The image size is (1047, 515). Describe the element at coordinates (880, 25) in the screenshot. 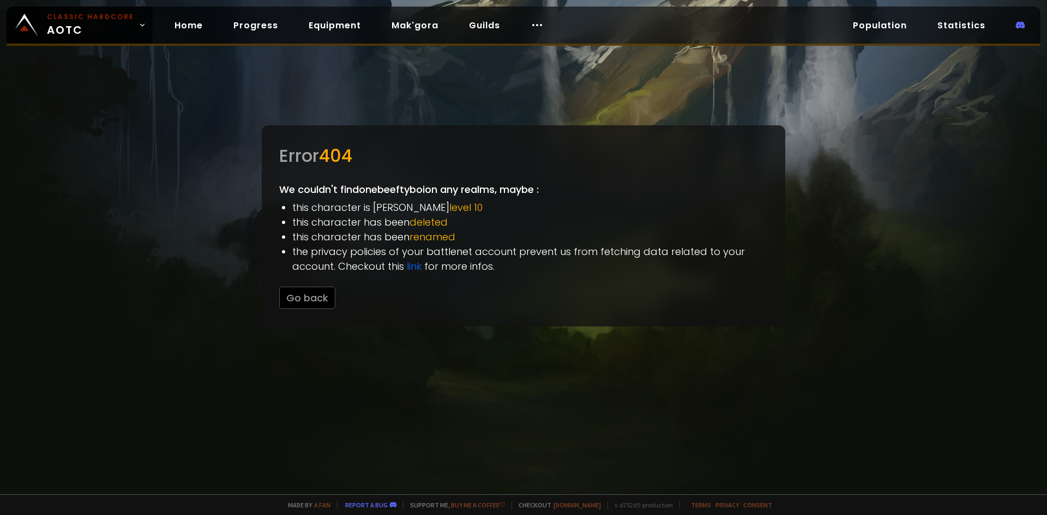

I see `a: Population` at that location.